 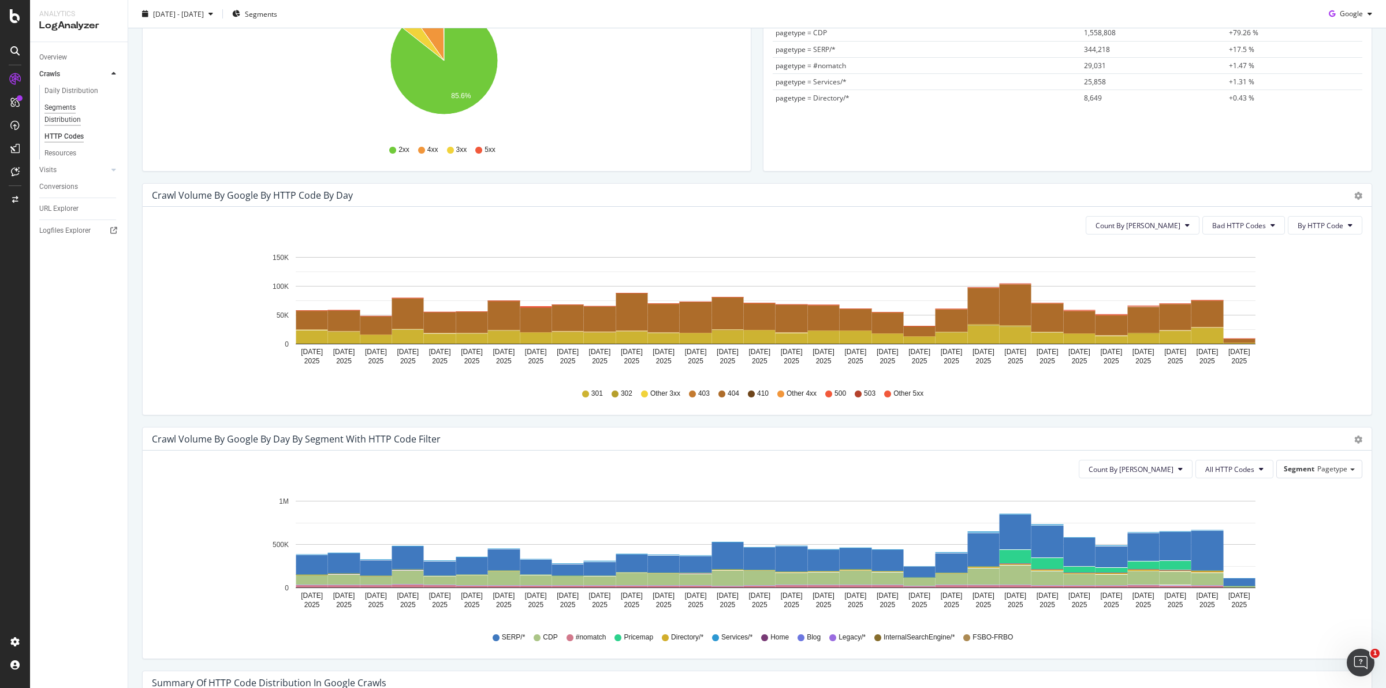 I want to click on span: 500, so click(x=840, y=393).